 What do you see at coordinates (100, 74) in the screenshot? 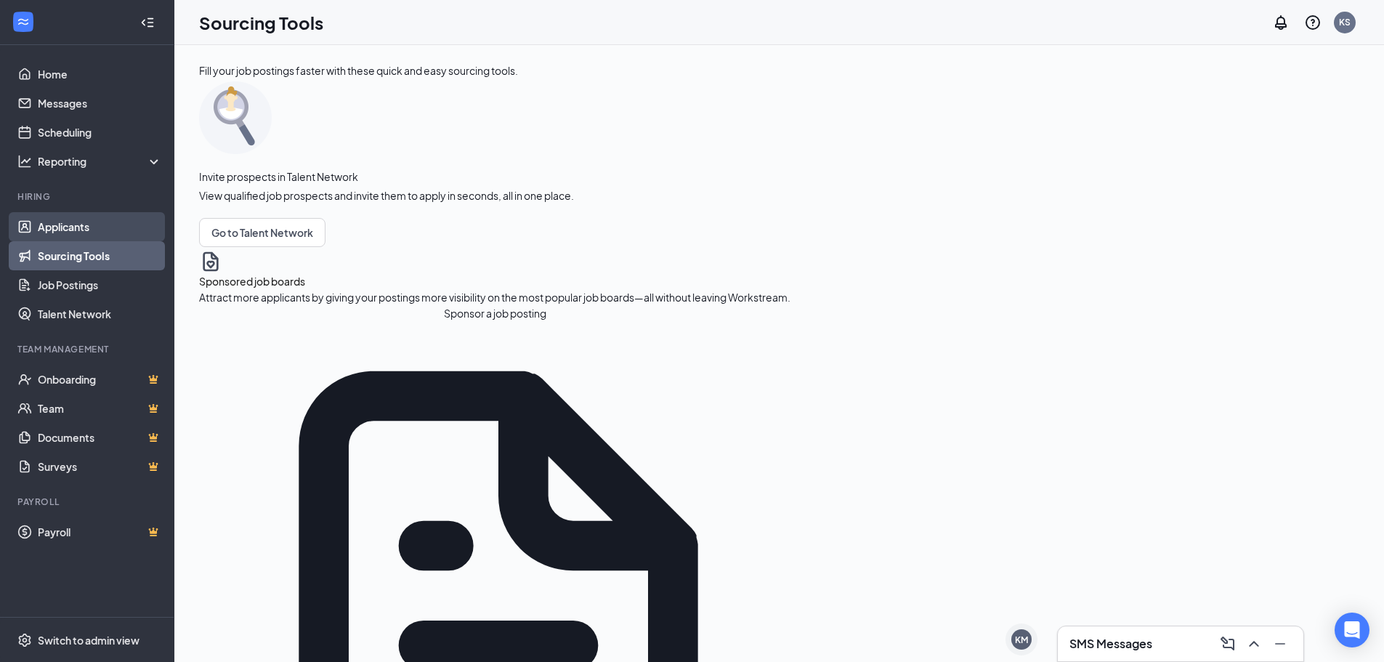
I see `a: Home` at bounding box center [100, 74].